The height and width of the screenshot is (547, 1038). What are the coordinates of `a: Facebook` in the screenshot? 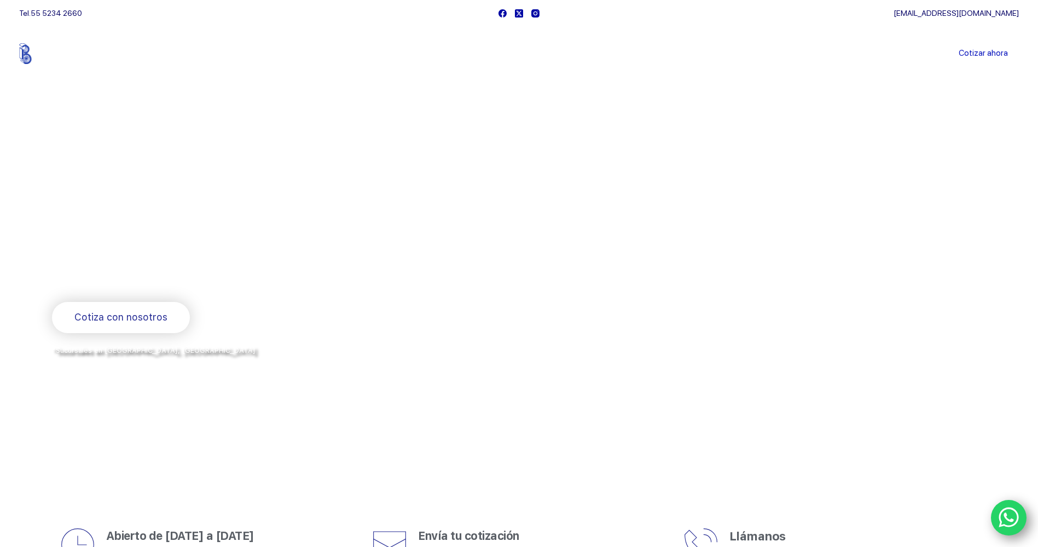 It's located at (503, 13).